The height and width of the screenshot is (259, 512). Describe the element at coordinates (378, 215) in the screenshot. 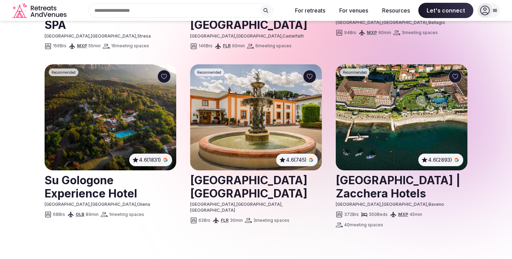

I see `span: 550 Beds` at that location.